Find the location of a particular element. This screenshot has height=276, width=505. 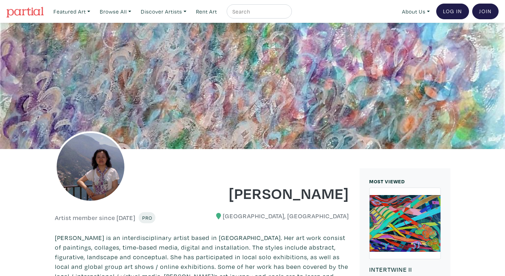

a: Browse All is located at coordinates (116, 11).